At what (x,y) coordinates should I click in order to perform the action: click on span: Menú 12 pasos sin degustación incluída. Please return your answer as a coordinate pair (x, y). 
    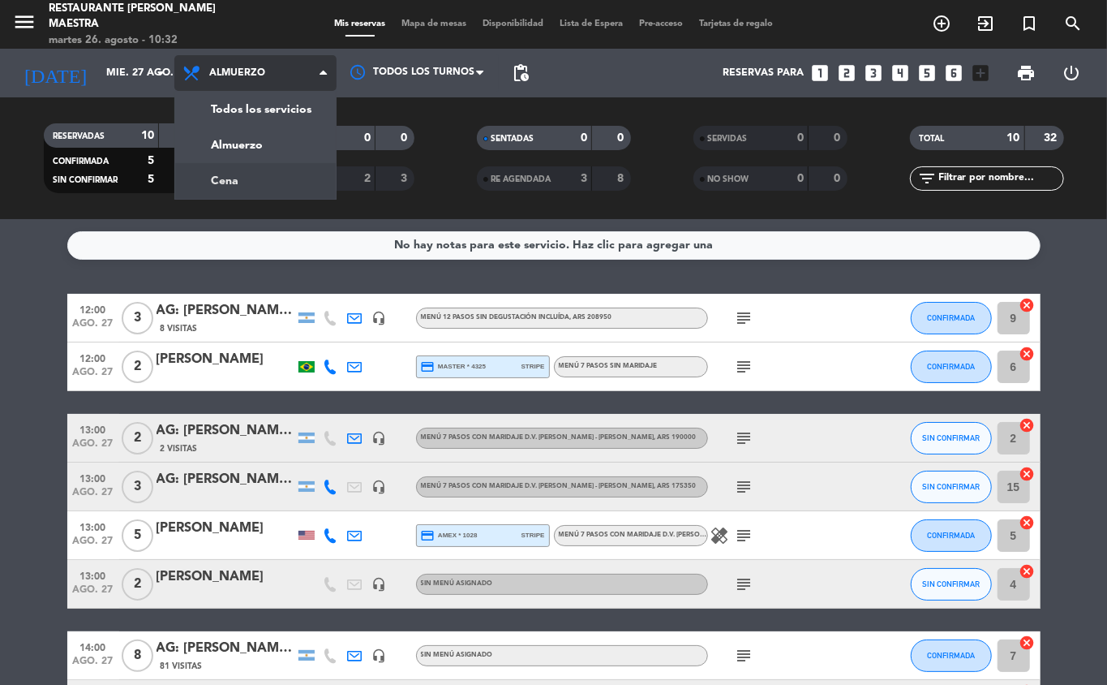
    Looking at the image, I should click on (517, 317).